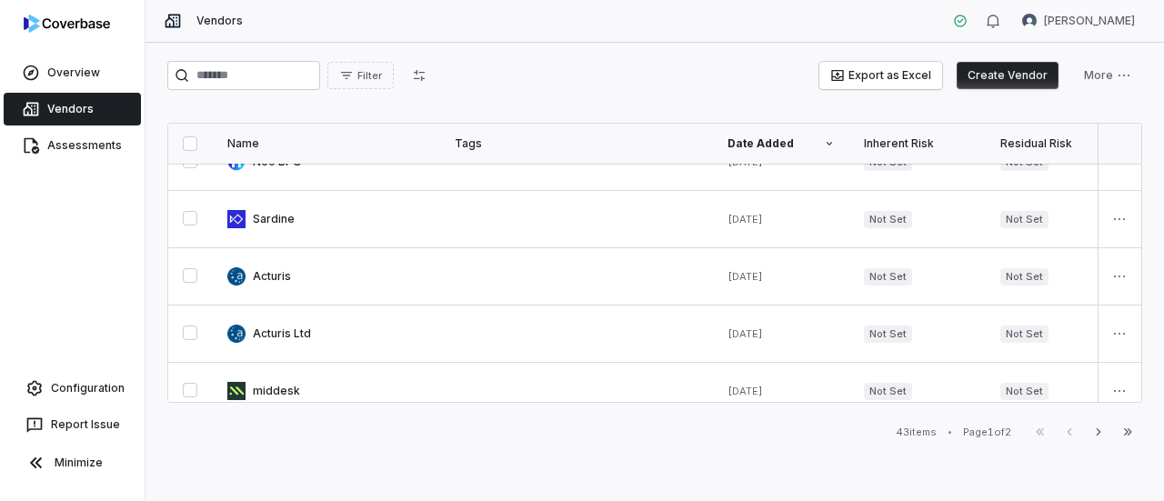  I want to click on a: Vendors, so click(72, 109).